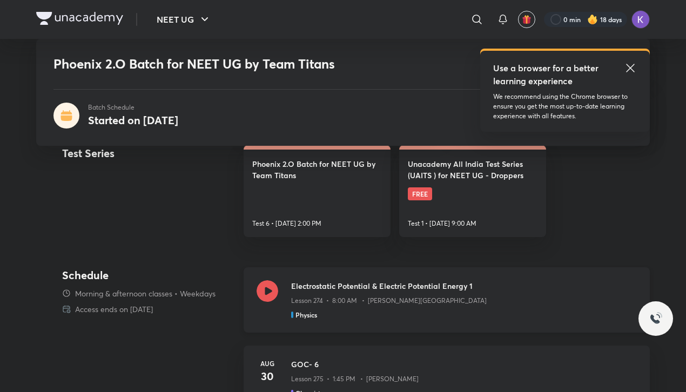 Image resolution: width=686 pixels, height=392 pixels. Describe the element at coordinates (593, 19) in the screenshot. I see `img: streak` at that location.